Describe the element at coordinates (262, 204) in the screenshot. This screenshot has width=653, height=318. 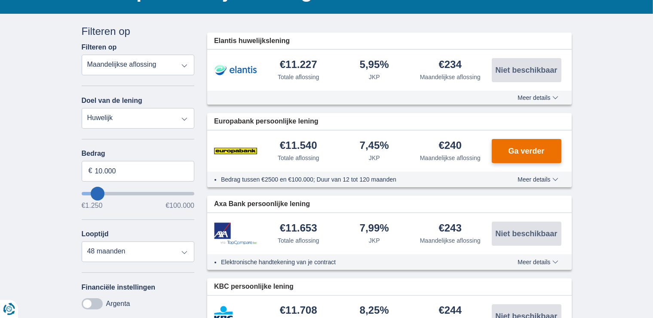
I see `span: Axa Bank persoonlijke lening` at that location.